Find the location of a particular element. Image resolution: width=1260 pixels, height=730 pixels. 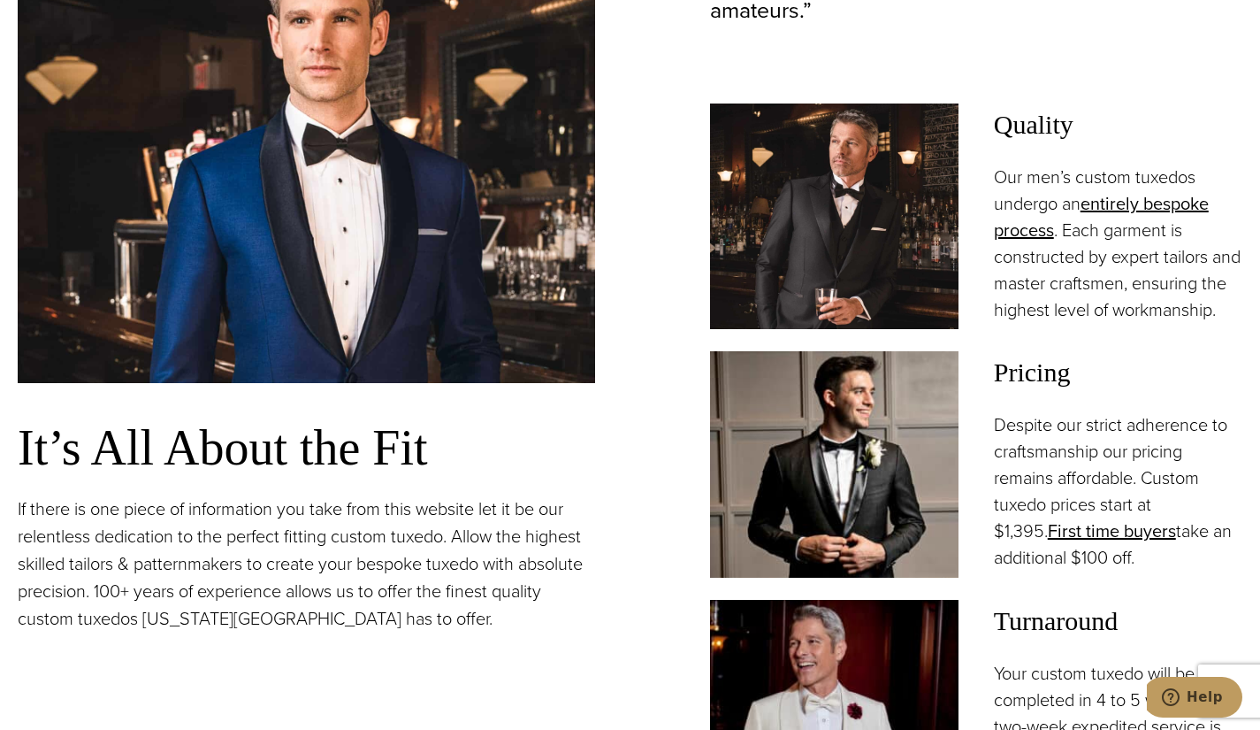

p: If there is one piece of information you take from this website let it be our relentless dedicati... is located at coordinates (306, 563).